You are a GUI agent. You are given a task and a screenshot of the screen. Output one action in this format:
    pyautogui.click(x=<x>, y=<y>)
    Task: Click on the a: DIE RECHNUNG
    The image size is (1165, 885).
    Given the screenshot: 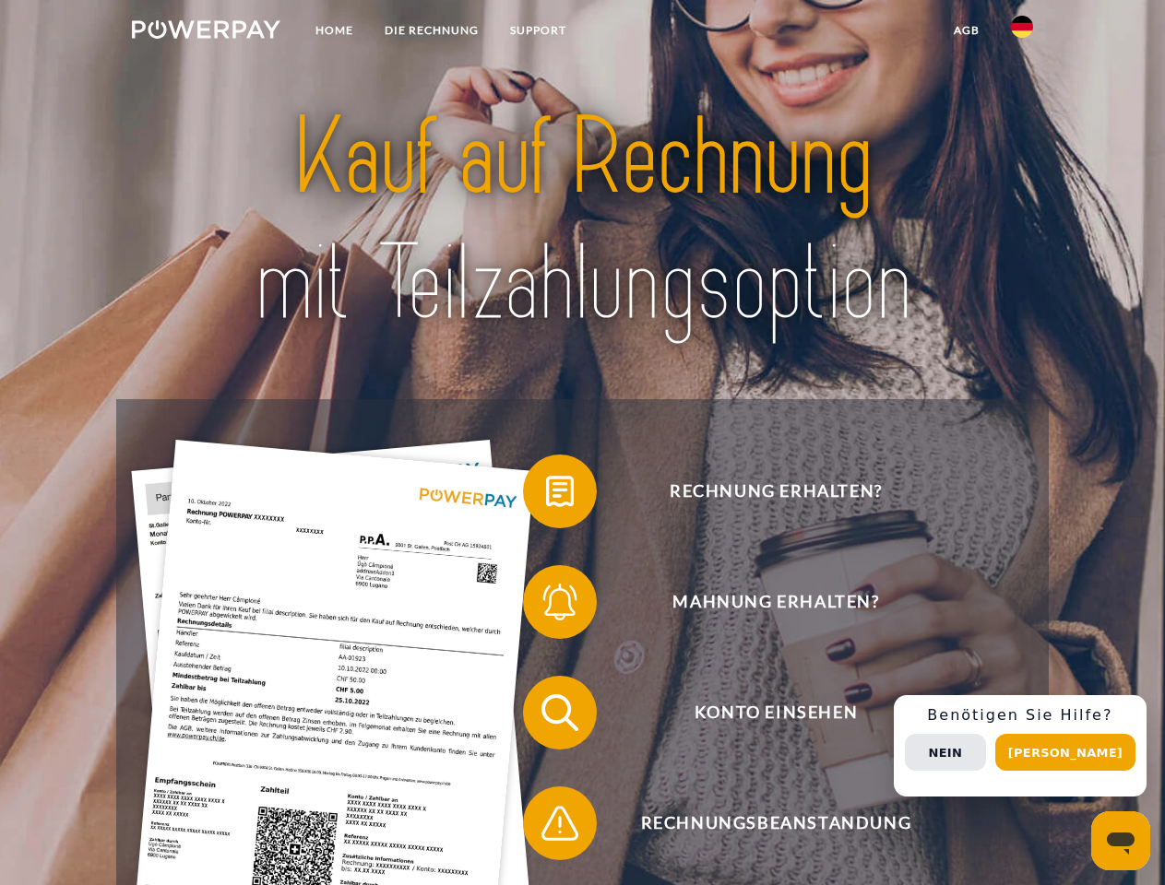 What is the action you would take?
    pyautogui.click(x=432, y=30)
    